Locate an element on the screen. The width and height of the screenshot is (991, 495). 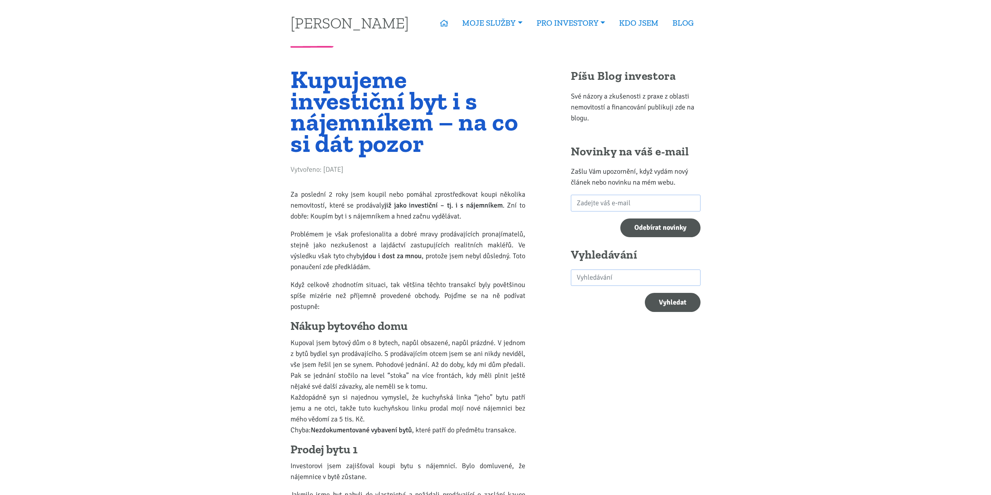
p: Když celkově zhodnotím situaci, tak většina těchto transakcí byly povětšinou spíše mizérie než př... is located at coordinates (408, 295).